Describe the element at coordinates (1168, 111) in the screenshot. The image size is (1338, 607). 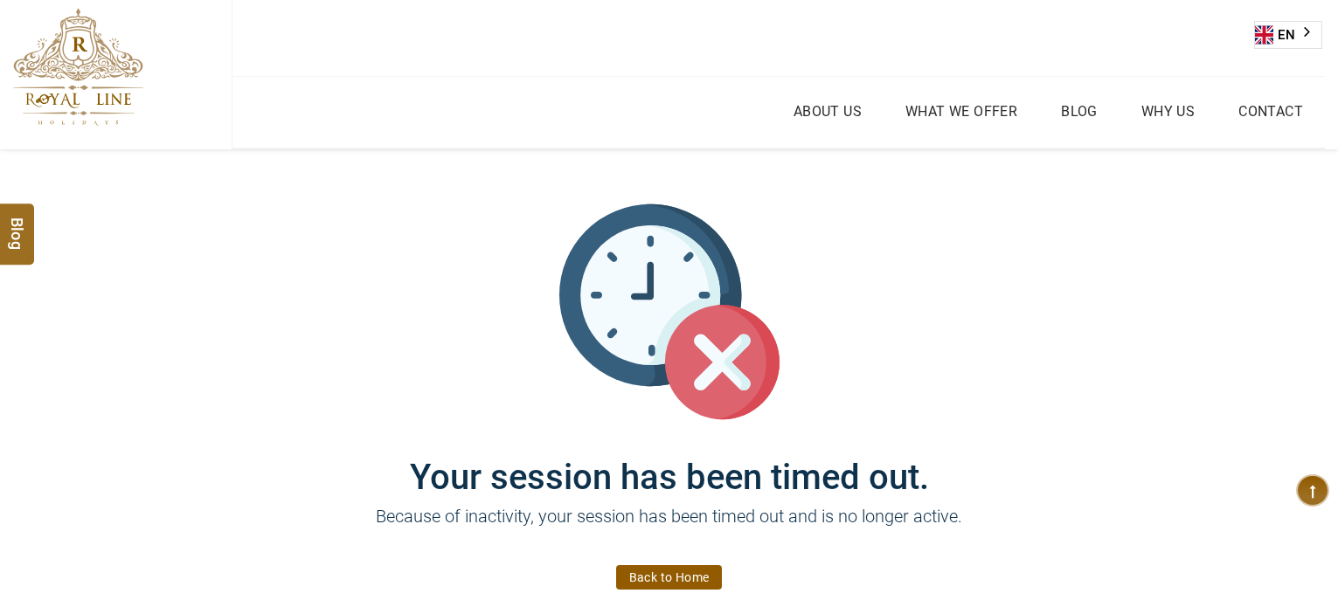
I see `a: Why Us` at that location.